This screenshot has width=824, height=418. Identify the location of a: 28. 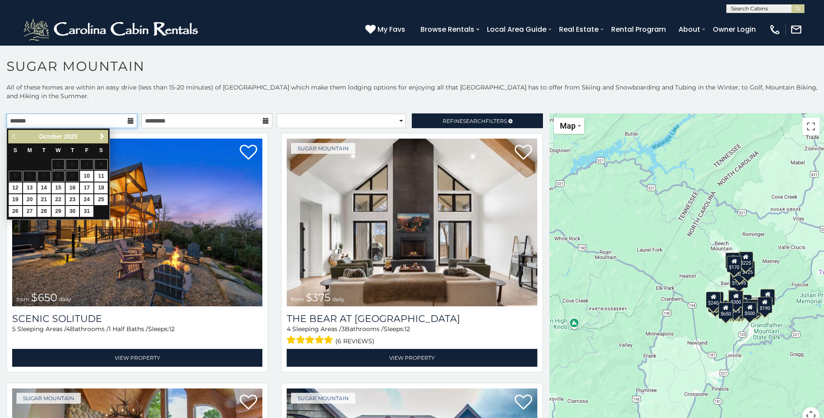
(44, 211).